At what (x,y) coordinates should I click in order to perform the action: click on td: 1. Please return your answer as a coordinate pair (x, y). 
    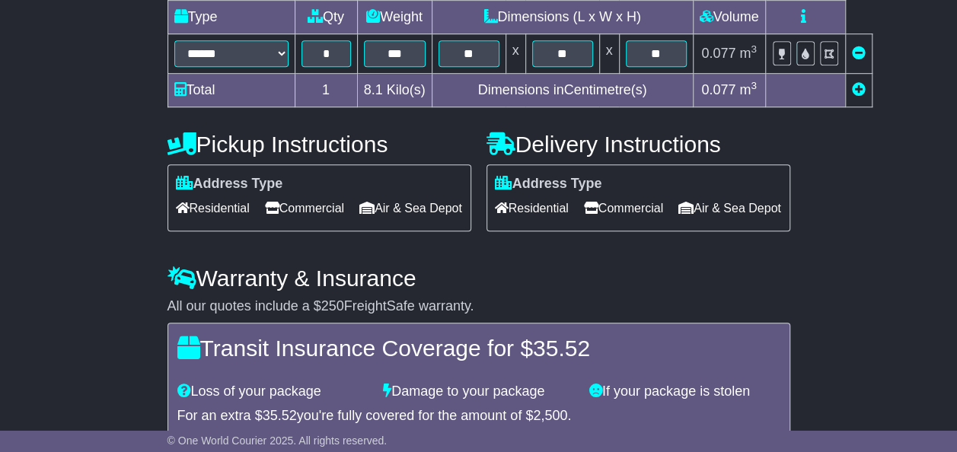
    Looking at the image, I should click on (326, 91).